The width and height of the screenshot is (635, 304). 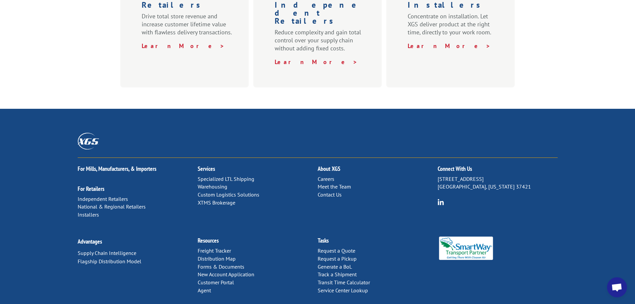 What do you see at coordinates (221, 266) in the screenshot?
I see `a: Forms & Documents` at bounding box center [221, 266].